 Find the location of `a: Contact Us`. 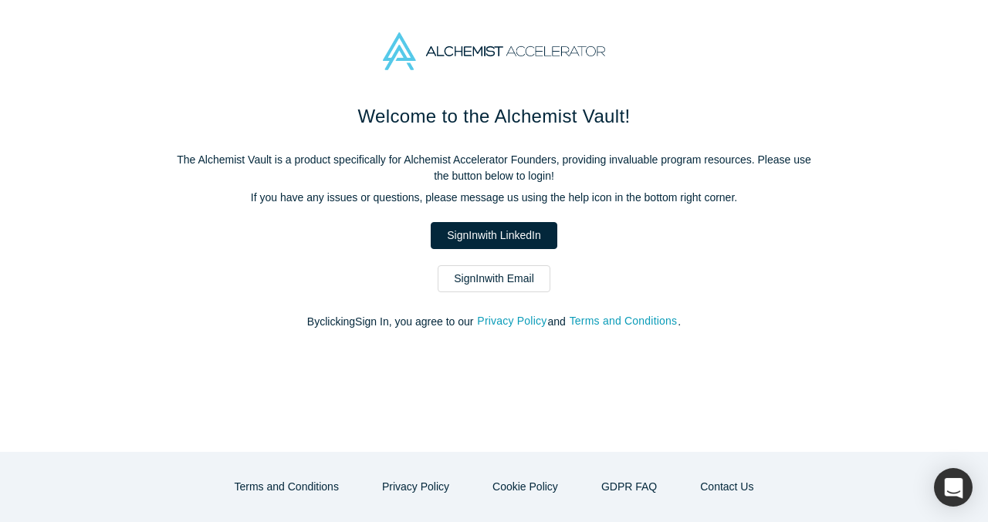

a: Contact Us is located at coordinates (726, 487).